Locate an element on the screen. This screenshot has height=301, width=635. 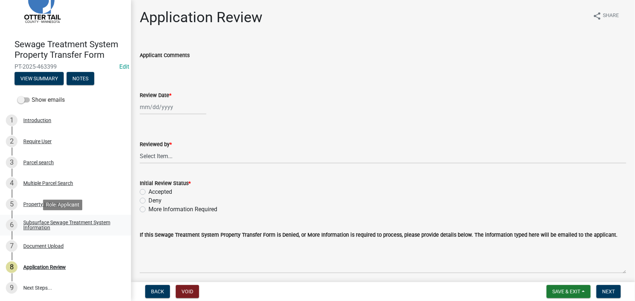
div: Document Upload is located at coordinates (43, 246).